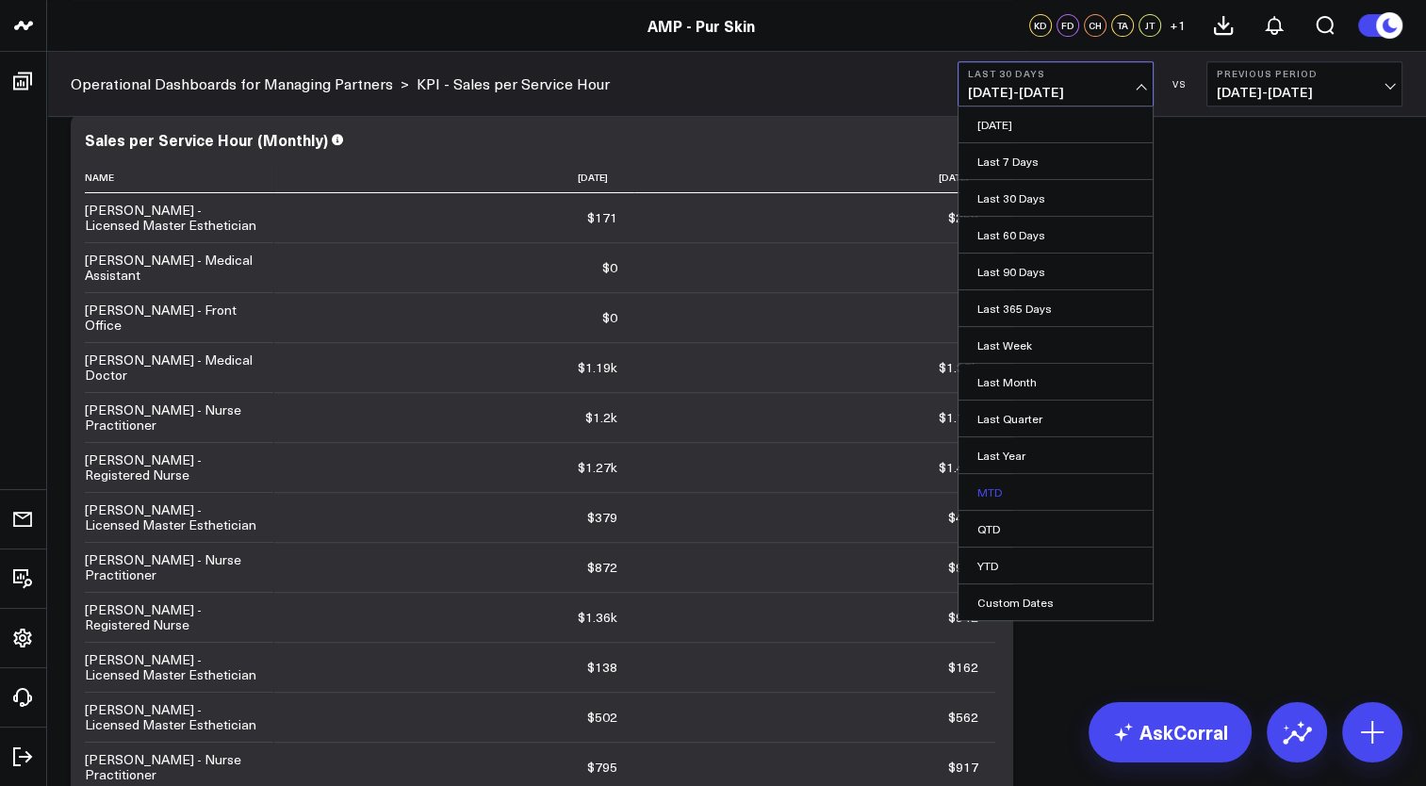  I want to click on a: Last Quarter, so click(1056, 418).